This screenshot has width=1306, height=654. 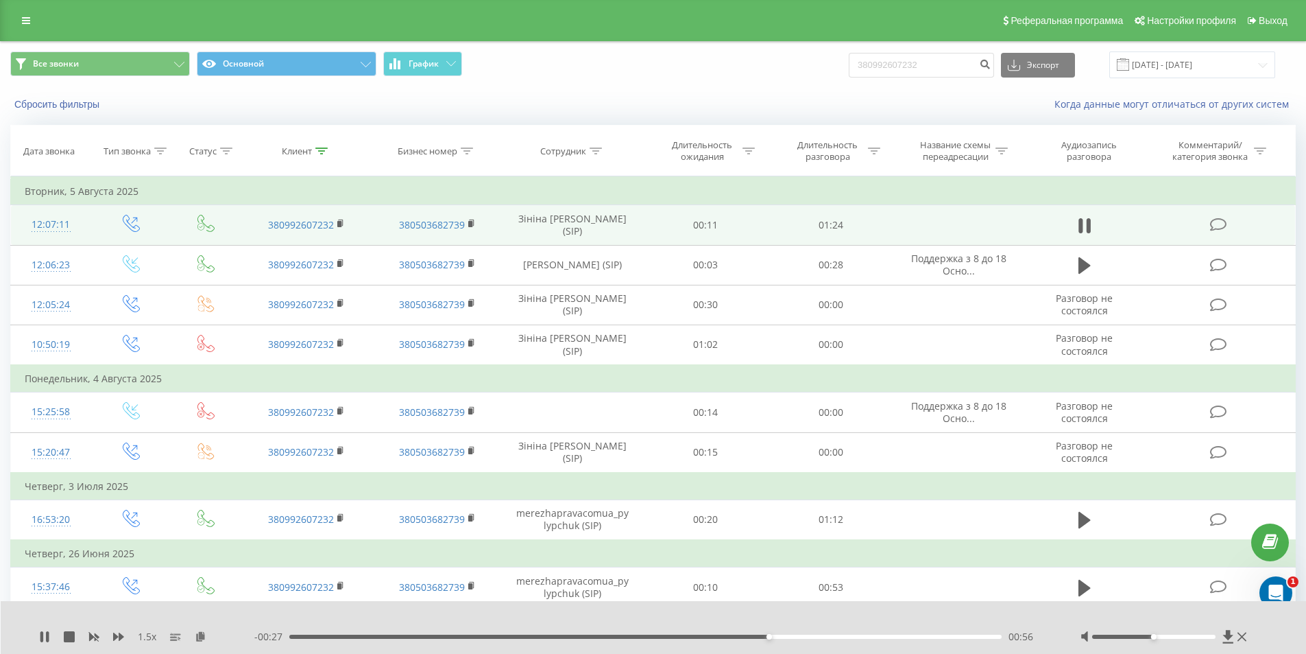 I want to click on div: Аудиозапись разговора, so click(x=1089, y=151).